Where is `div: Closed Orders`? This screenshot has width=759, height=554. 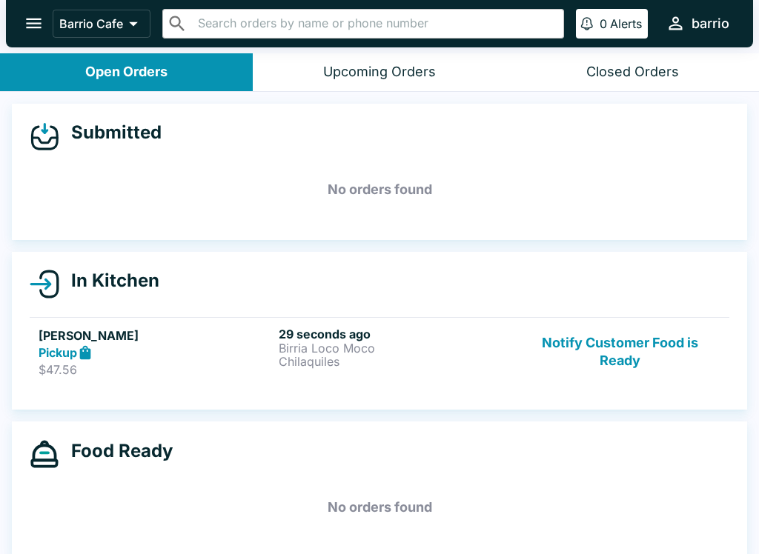
div: Closed Orders is located at coordinates (632, 72).